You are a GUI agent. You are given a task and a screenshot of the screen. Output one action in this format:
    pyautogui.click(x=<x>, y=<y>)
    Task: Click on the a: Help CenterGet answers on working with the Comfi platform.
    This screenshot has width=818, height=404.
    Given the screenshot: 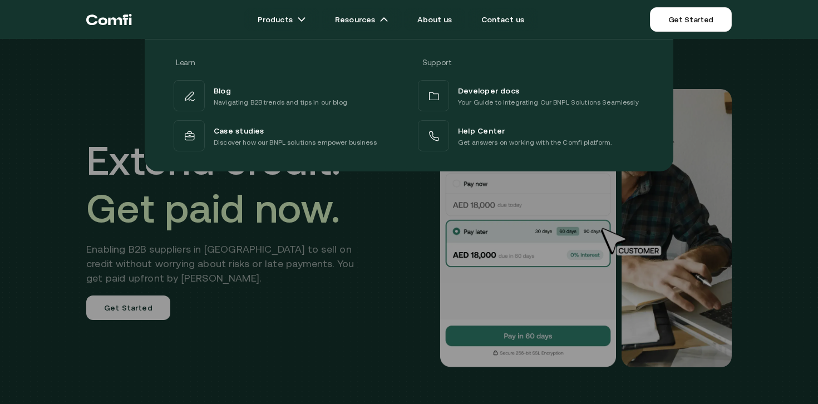 What is the action you would take?
    pyautogui.click(x=531, y=136)
    